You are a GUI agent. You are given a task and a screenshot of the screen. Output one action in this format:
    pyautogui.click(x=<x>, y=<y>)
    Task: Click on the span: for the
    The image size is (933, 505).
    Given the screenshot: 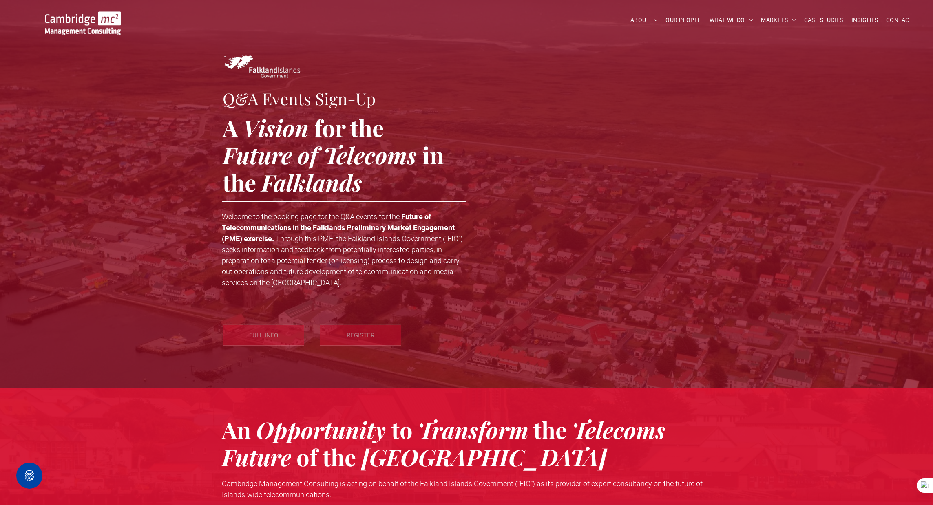 What is the action you would take?
    pyautogui.click(x=349, y=127)
    